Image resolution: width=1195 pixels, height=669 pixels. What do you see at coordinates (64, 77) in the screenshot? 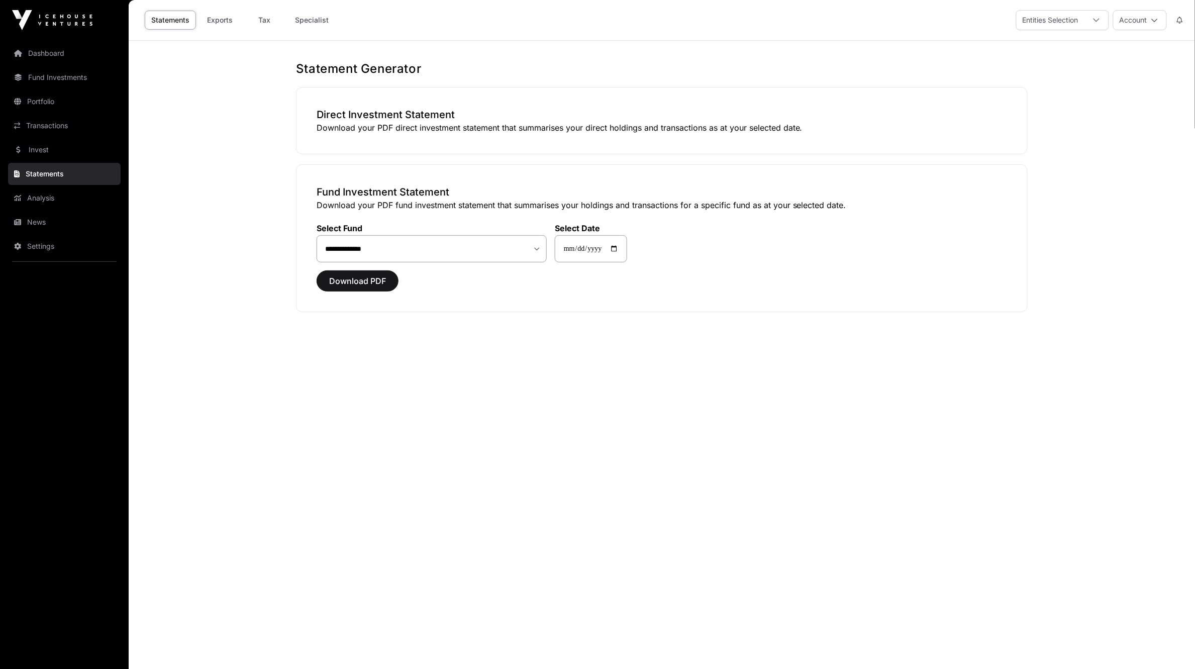
I see `a: Fund Investments` at bounding box center [64, 77].